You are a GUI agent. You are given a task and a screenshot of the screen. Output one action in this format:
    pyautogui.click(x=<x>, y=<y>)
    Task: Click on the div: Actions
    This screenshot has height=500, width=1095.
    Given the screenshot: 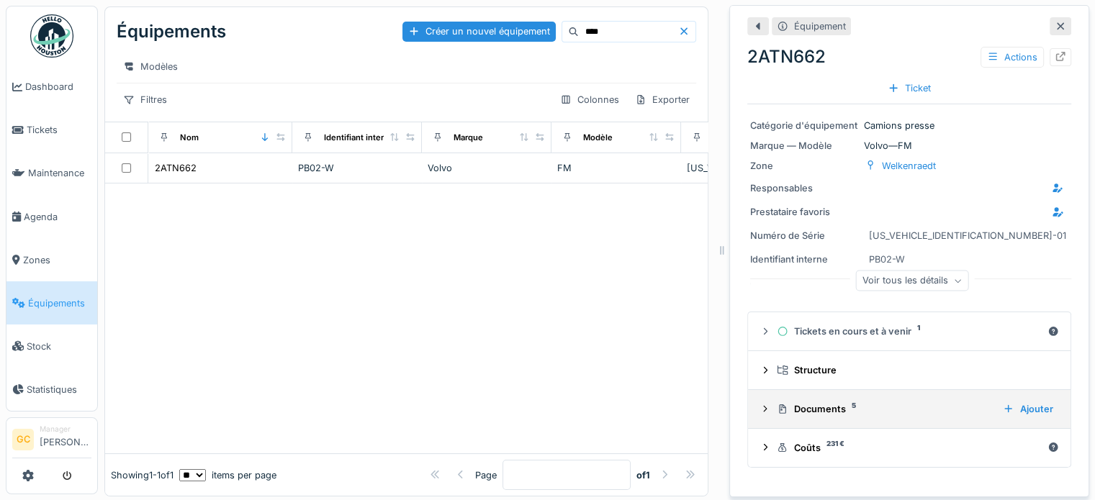 What is the action you would take?
    pyautogui.click(x=1012, y=57)
    